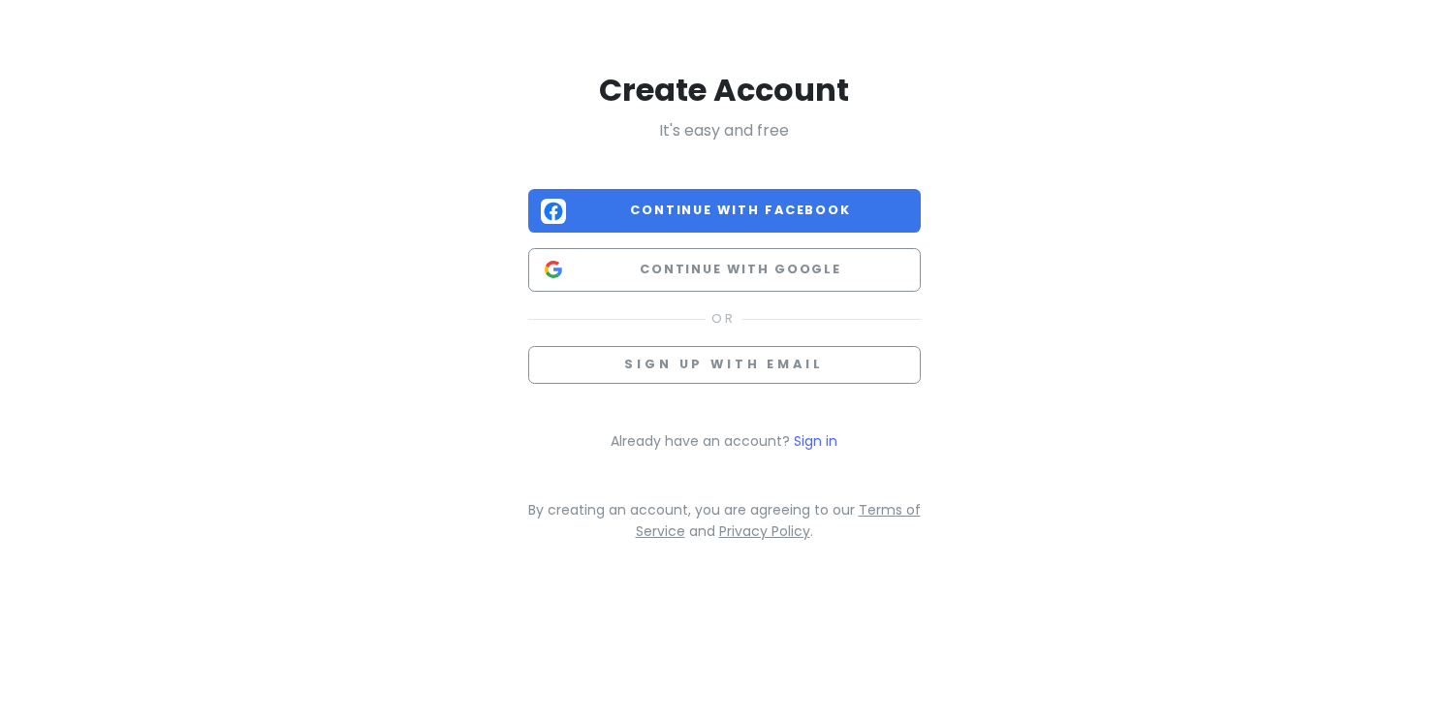 The height and width of the screenshot is (724, 1448). What do you see at coordinates (740, 210) in the screenshot?
I see `span: Continue with Facebook` at bounding box center [740, 210].